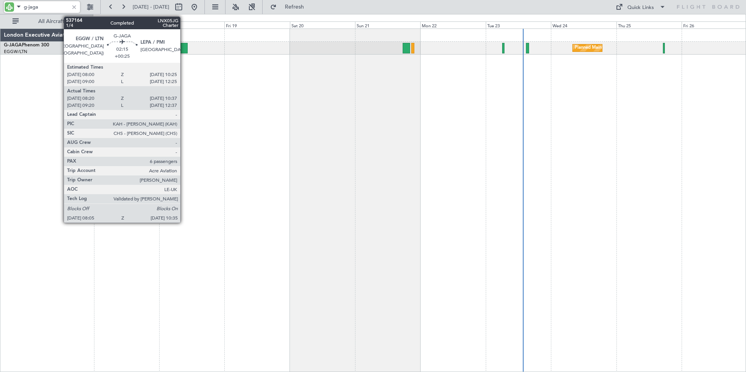 The image size is (746, 372). What do you see at coordinates (290, 7) in the screenshot?
I see `button: Refresh` at bounding box center [290, 7].